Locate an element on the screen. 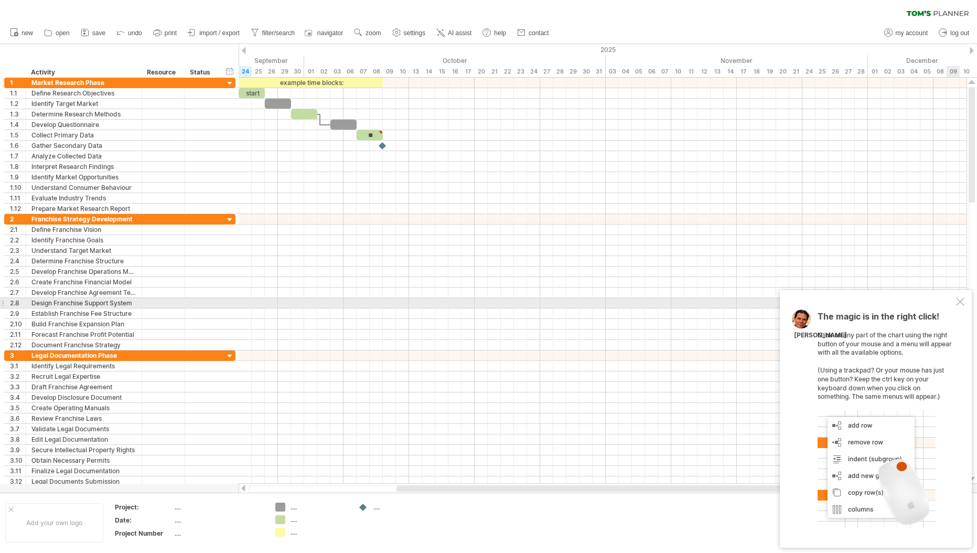 The width and height of the screenshot is (977, 553). div: Monday, 8 December 2025 is located at coordinates (940, 71).